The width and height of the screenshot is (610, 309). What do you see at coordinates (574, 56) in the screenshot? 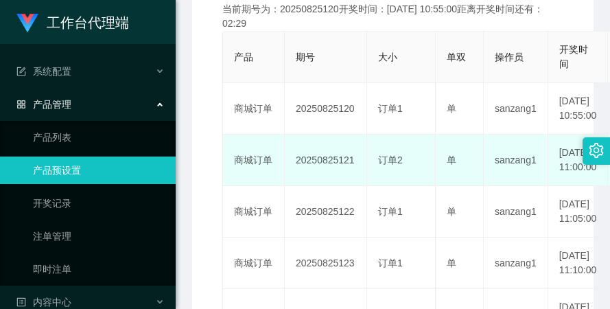
I see `span: 开奖时间` at bounding box center [574, 56].